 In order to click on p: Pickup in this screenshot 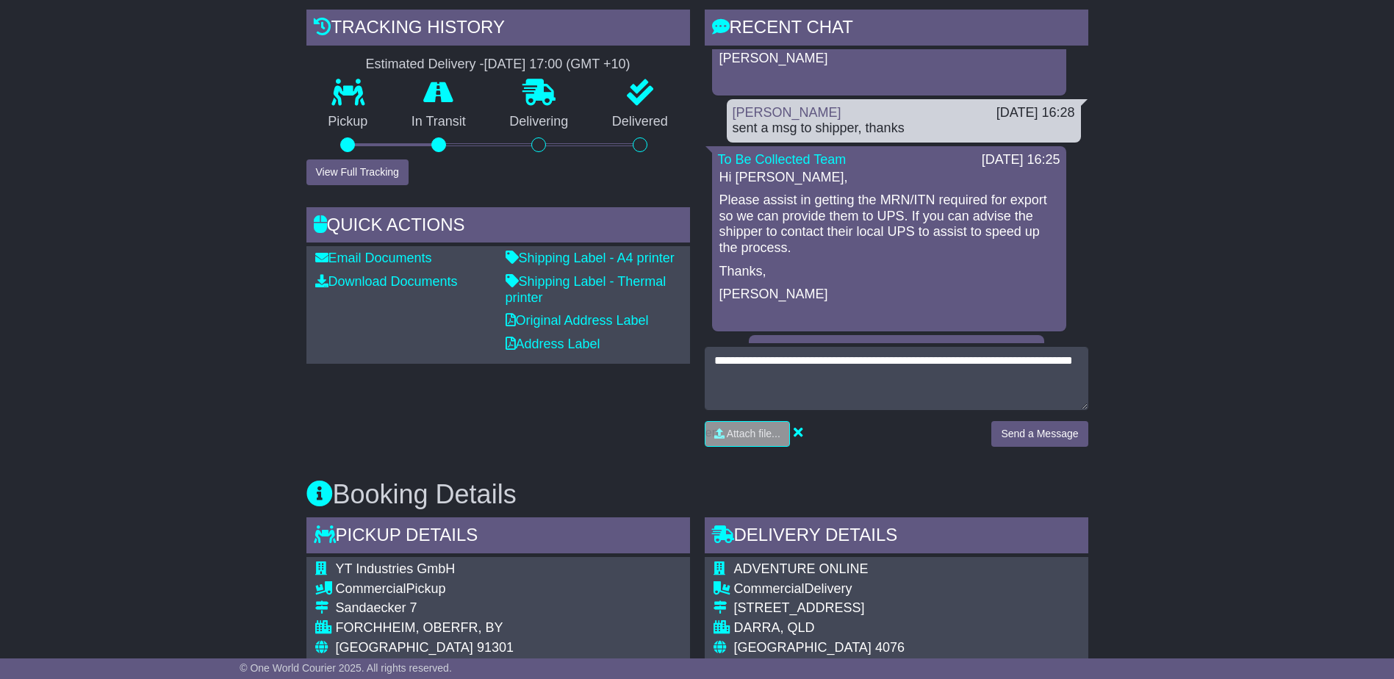, I will do `click(348, 122)`.